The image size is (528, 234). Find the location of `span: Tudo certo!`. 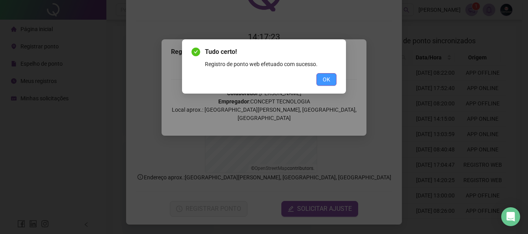

span: Tudo certo! is located at coordinates (270, 52).